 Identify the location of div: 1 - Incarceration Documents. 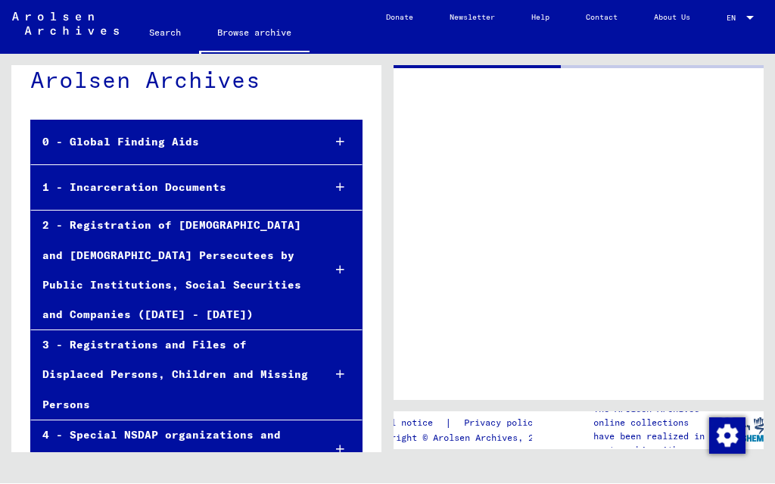
(171, 188).